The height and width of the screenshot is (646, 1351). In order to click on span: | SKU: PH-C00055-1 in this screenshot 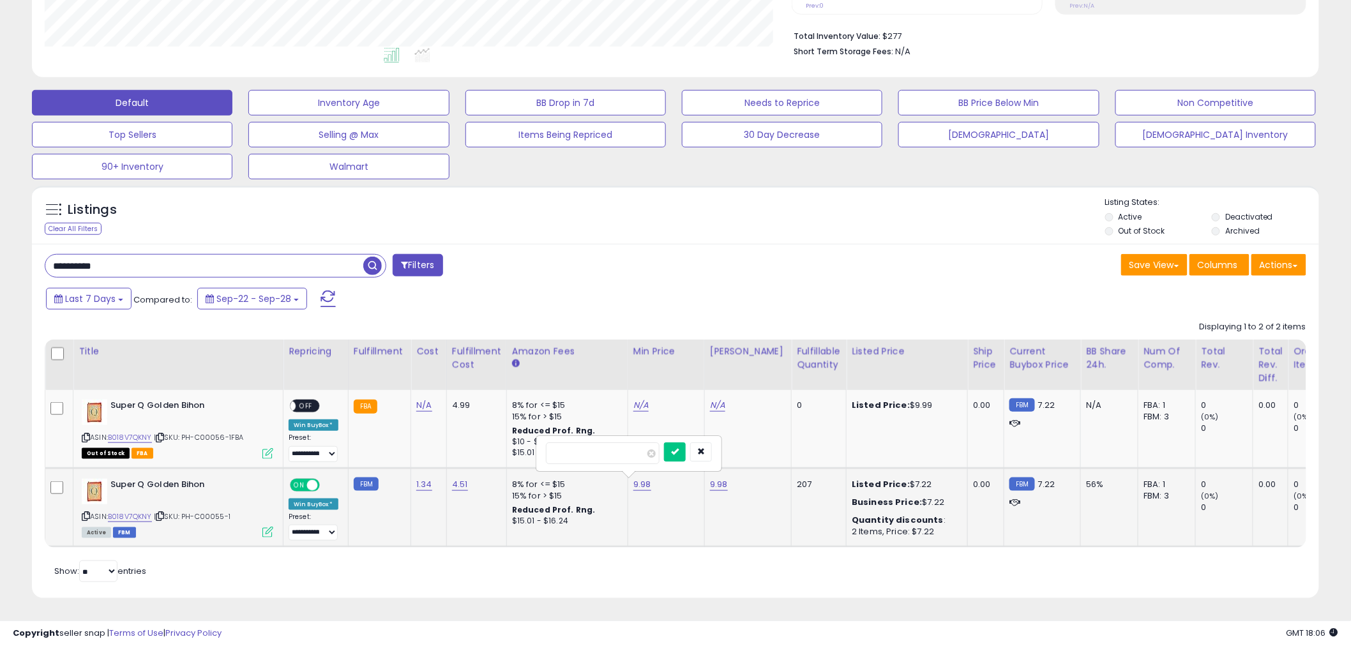, I will do `click(192, 516)`.